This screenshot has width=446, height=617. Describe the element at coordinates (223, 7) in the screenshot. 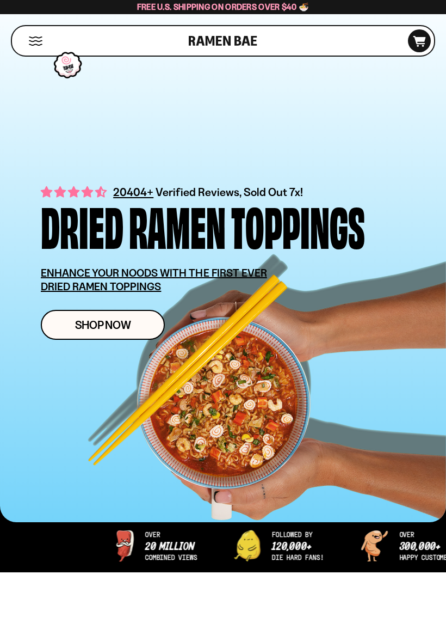

I see `span: Free U.S. Shipping on Orders over $40 🍜` at that location.